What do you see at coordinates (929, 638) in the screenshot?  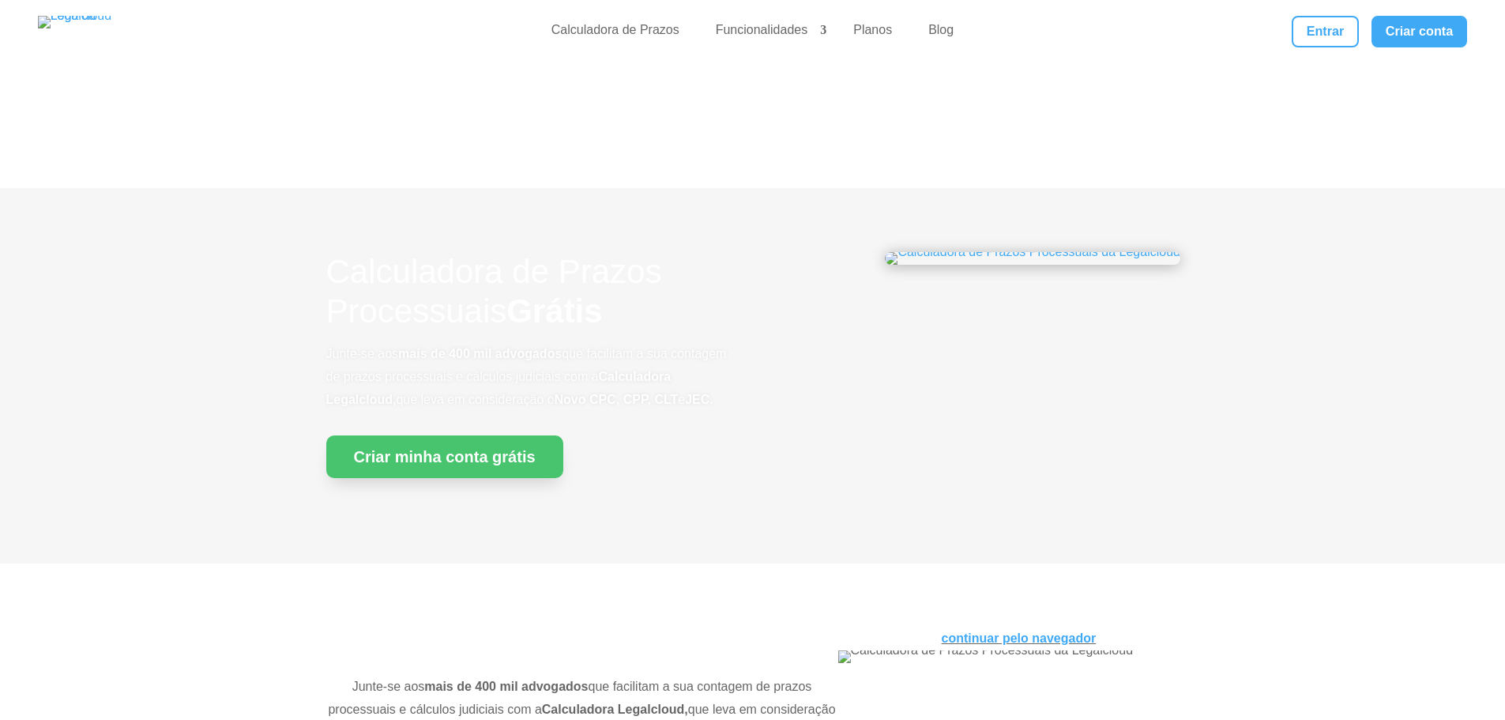 I see `span: Ou` at bounding box center [929, 638].